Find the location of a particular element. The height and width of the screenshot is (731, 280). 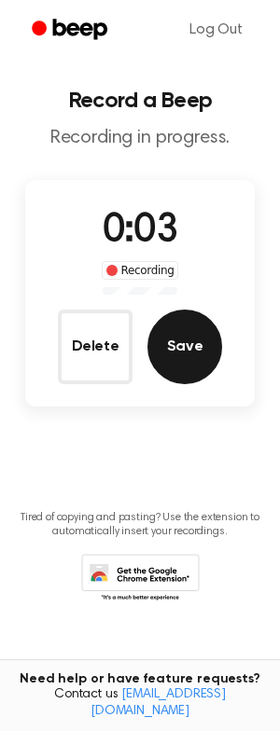

div: Recording is located at coordinates (140, 270).